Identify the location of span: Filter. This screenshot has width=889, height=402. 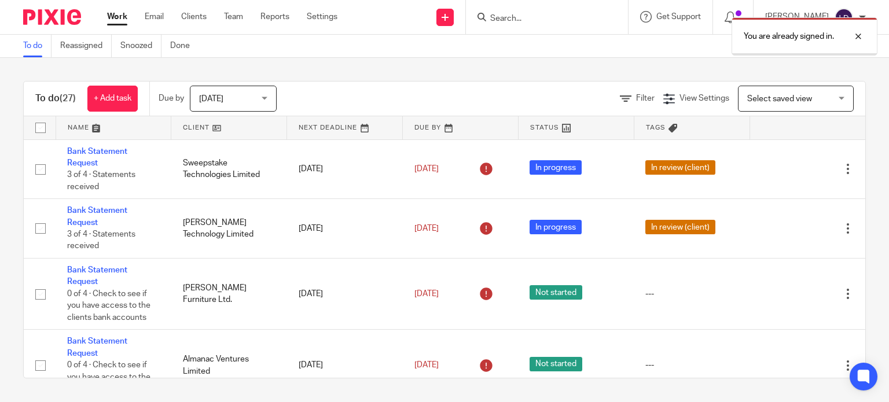
(646, 98).